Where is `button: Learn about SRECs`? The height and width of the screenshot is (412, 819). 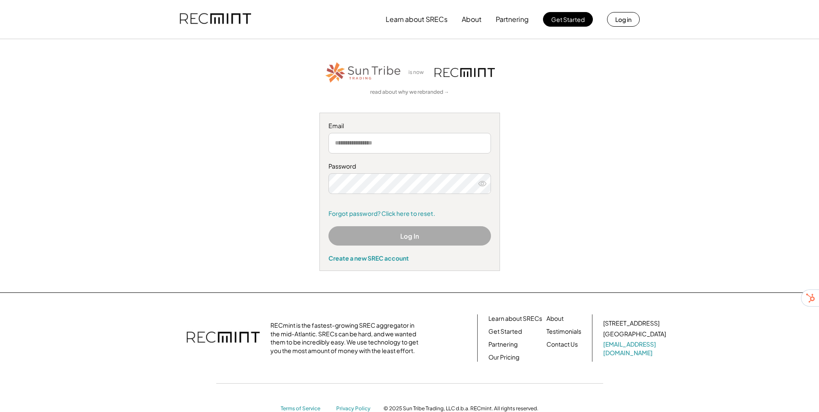 button: Learn about SRECs is located at coordinates (416, 19).